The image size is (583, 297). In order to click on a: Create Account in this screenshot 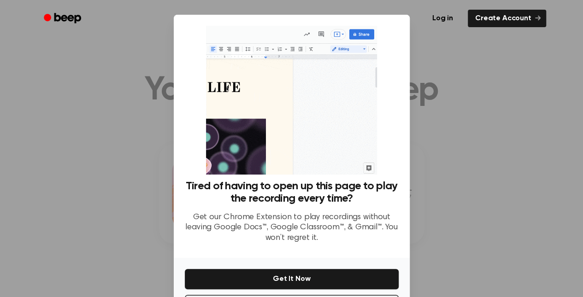, I will do `click(507, 18)`.